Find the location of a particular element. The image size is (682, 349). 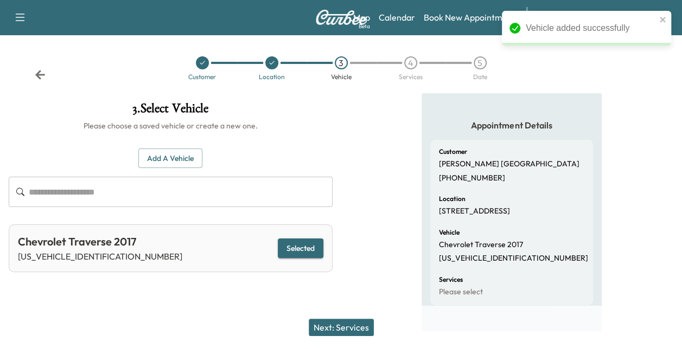

button: close is located at coordinates (663, 20).